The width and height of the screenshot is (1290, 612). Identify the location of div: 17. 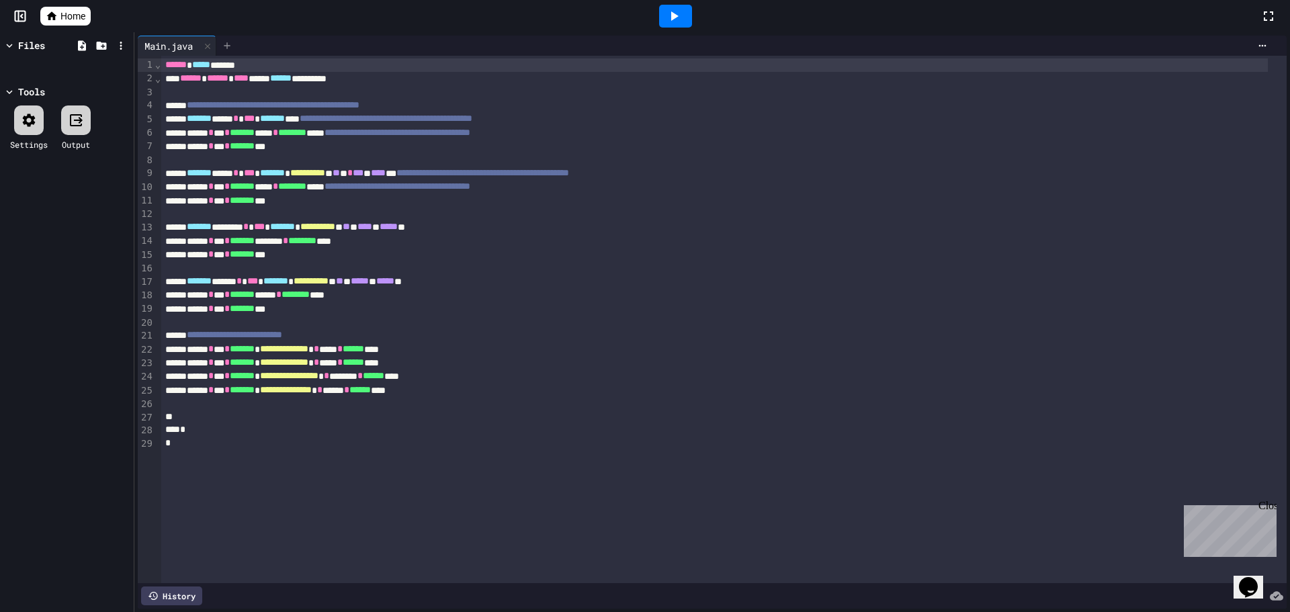
(146, 282).